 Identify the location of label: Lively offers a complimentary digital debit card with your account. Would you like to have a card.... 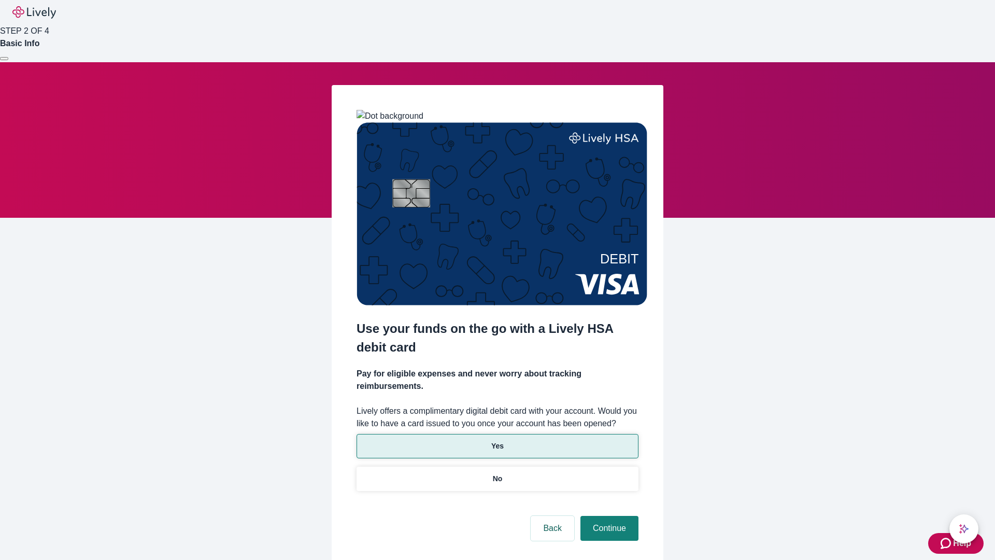
(498, 417).